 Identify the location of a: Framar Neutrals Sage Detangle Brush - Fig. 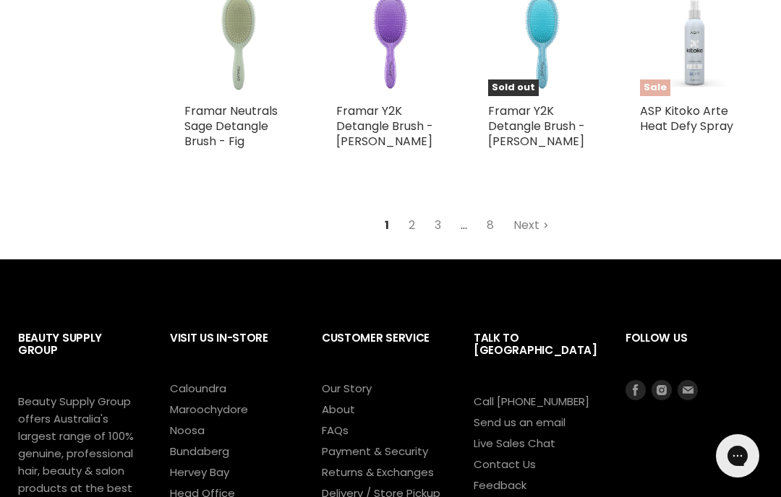
(231, 126).